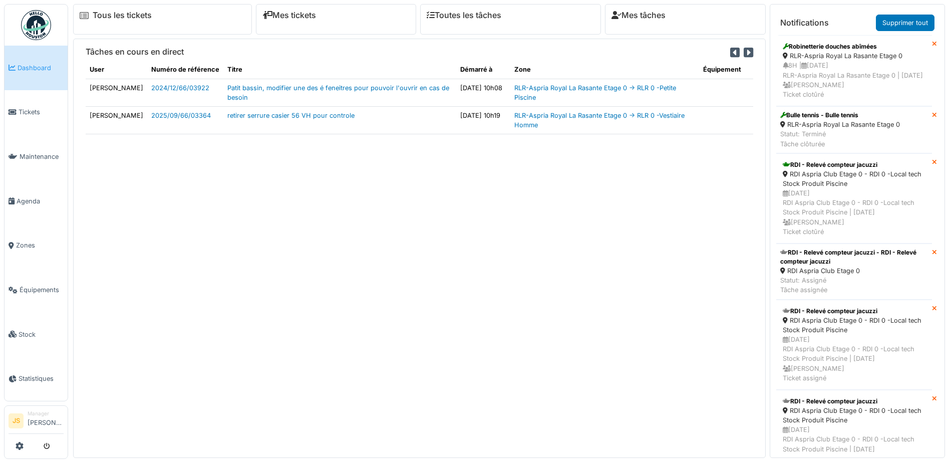  I want to click on div: Statut: Assigné Tâche assignée, so click(854, 285).